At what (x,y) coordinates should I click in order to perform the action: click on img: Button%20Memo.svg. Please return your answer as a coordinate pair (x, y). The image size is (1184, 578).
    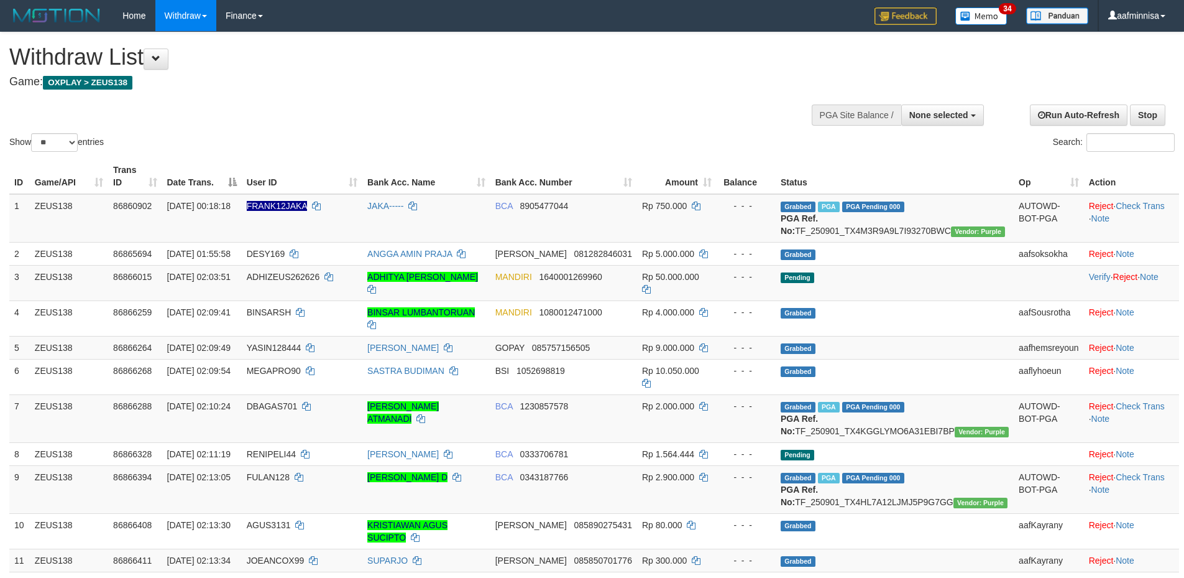
    Looking at the image, I should click on (982, 16).